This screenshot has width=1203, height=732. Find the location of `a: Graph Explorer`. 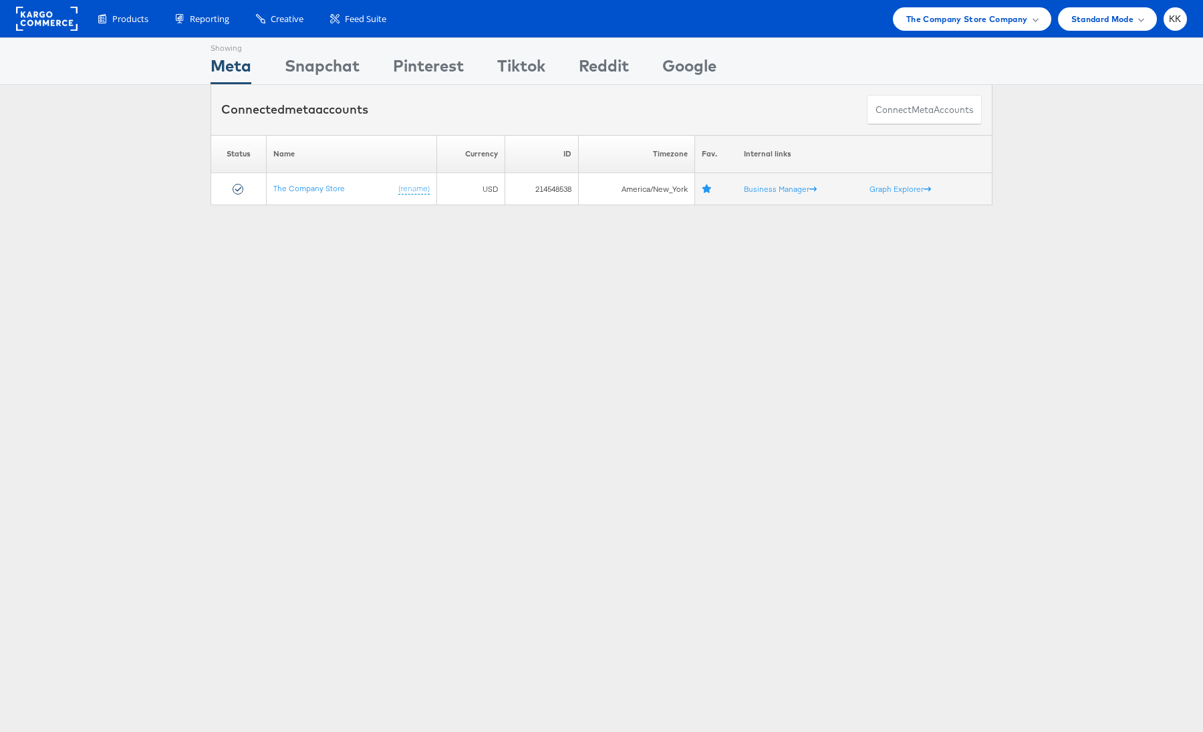

a: Graph Explorer is located at coordinates (900, 188).